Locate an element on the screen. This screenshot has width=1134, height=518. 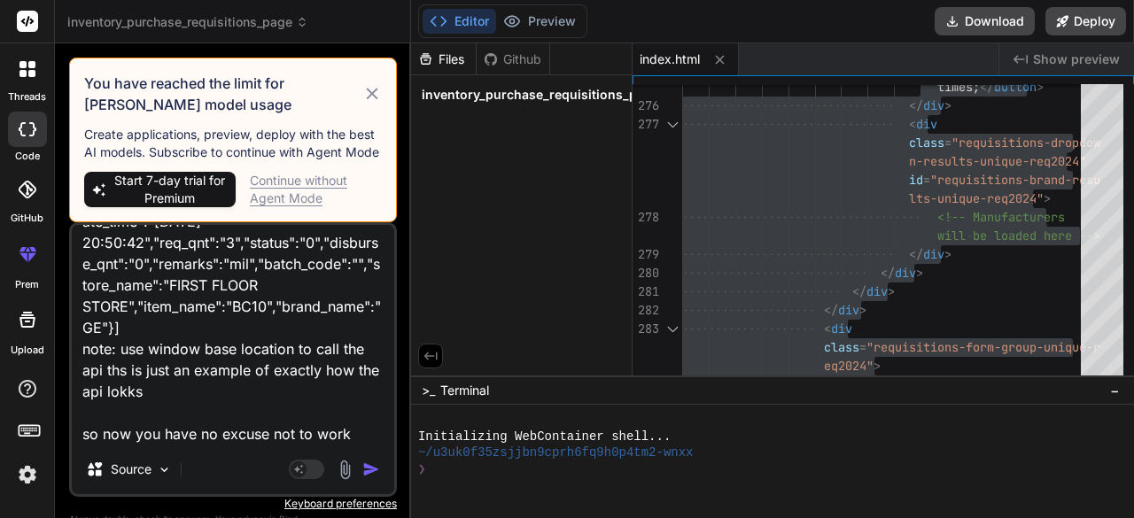
span: ~/u3uk0f35zsjjbn9cprh6fq9h0p4tm2-wnxx is located at coordinates (555, 453).